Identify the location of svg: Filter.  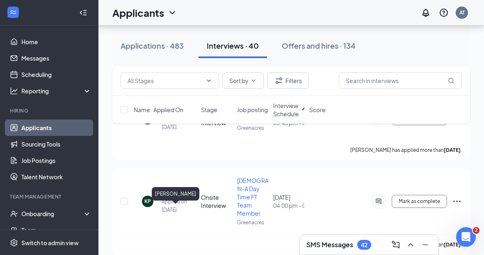
(279, 81).